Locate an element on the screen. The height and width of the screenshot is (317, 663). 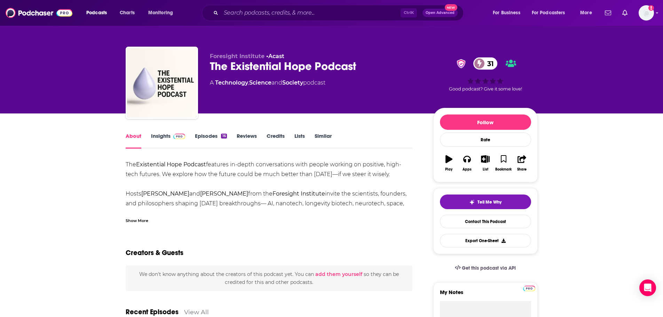
a: 31 is located at coordinates (485, 63).